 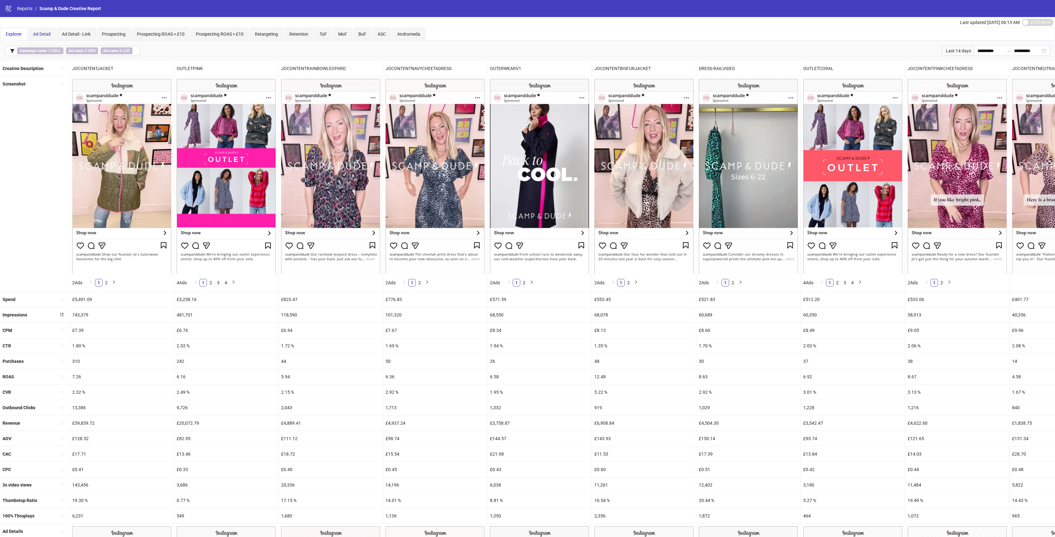 I want to click on b: AOV, so click(x=7, y=439).